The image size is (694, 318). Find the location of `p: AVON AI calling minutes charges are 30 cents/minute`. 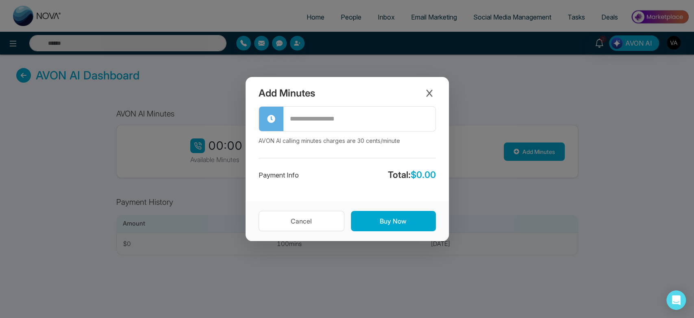

p: AVON AI calling minutes charges are 30 cents/minute is located at coordinates (347, 140).